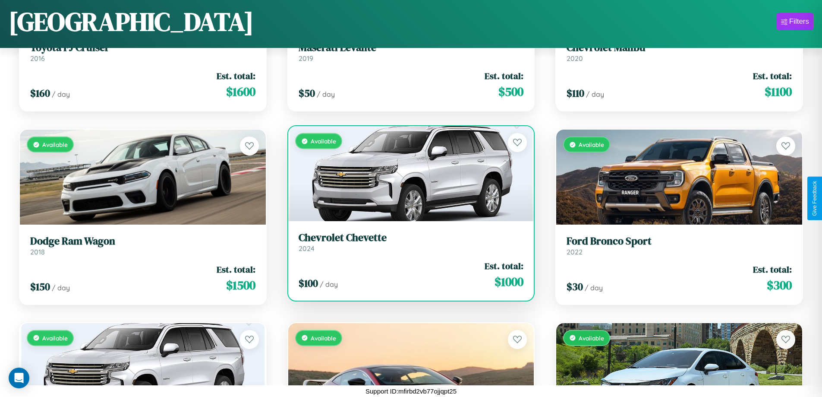 Image resolution: width=822 pixels, height=397 pixels. Describe the element at coordinates (411, 237) in the screenshot. I see `h3: Chevrolet Chevette` at that location.